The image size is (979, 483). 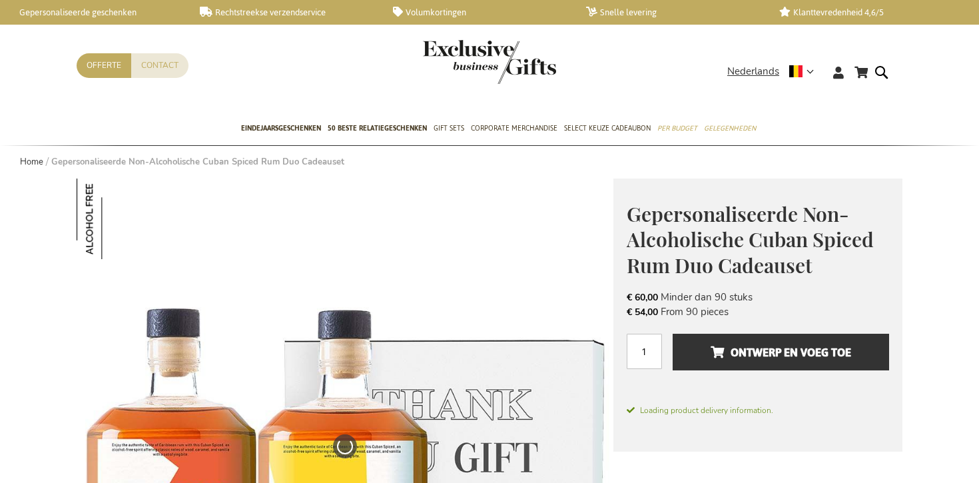 I want to click on button: Ontwerp en voeg toe, so click(x=780, y=352).